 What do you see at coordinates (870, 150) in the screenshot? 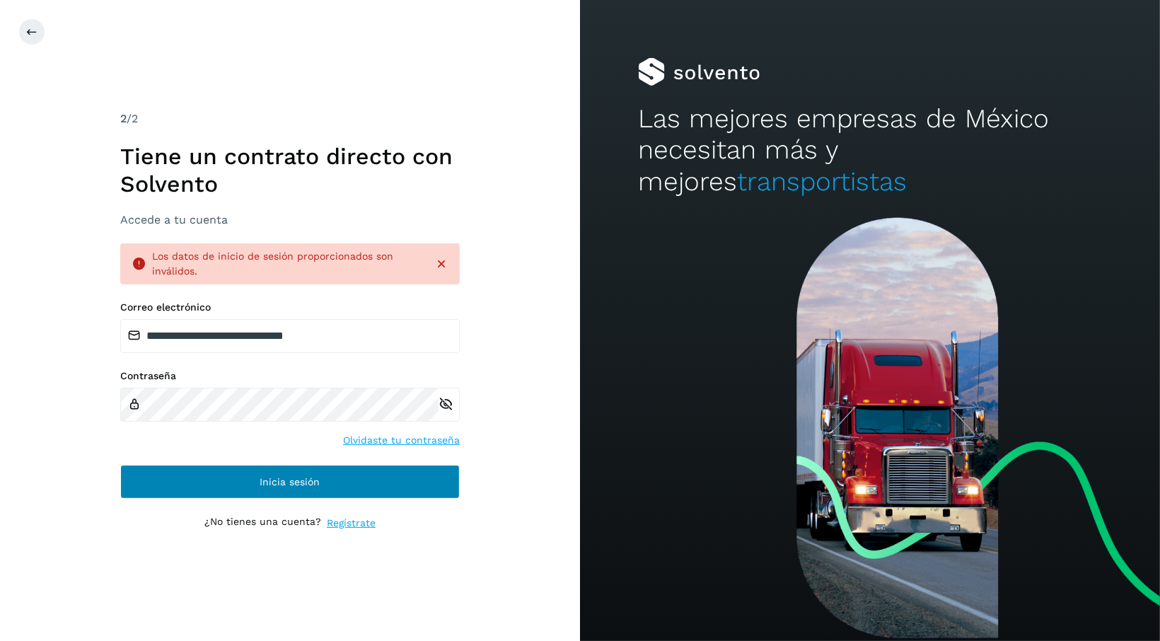
I see `h2: Las mejores empresas de México necesitan más y mejores` at bounding box center [870, 150].